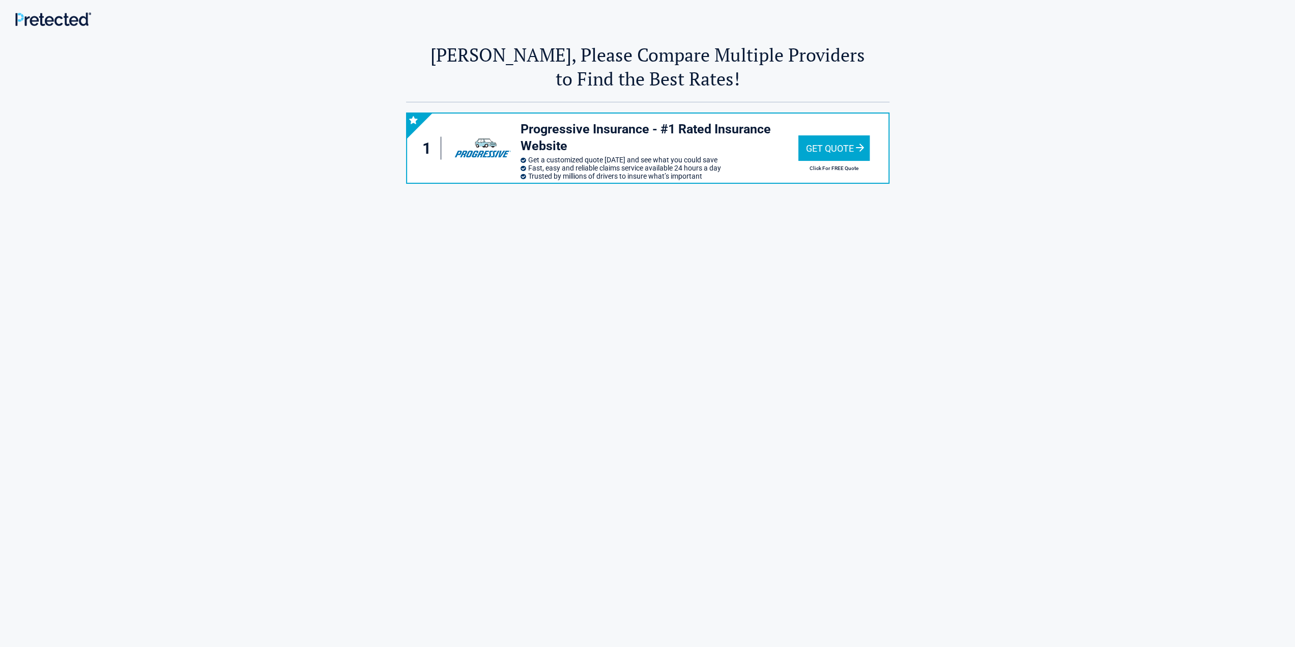 The width and height of the screenshot is (1295, 647). What do you see at coordinates (482, 148) in the screenshot?
I see `img: progressive's logo` at bounding box center [482, 148].